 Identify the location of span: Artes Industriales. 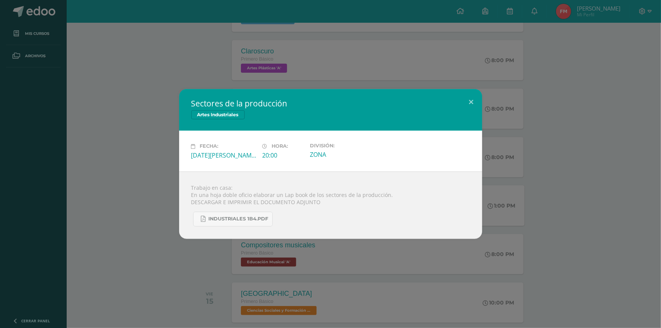
(218, 115).